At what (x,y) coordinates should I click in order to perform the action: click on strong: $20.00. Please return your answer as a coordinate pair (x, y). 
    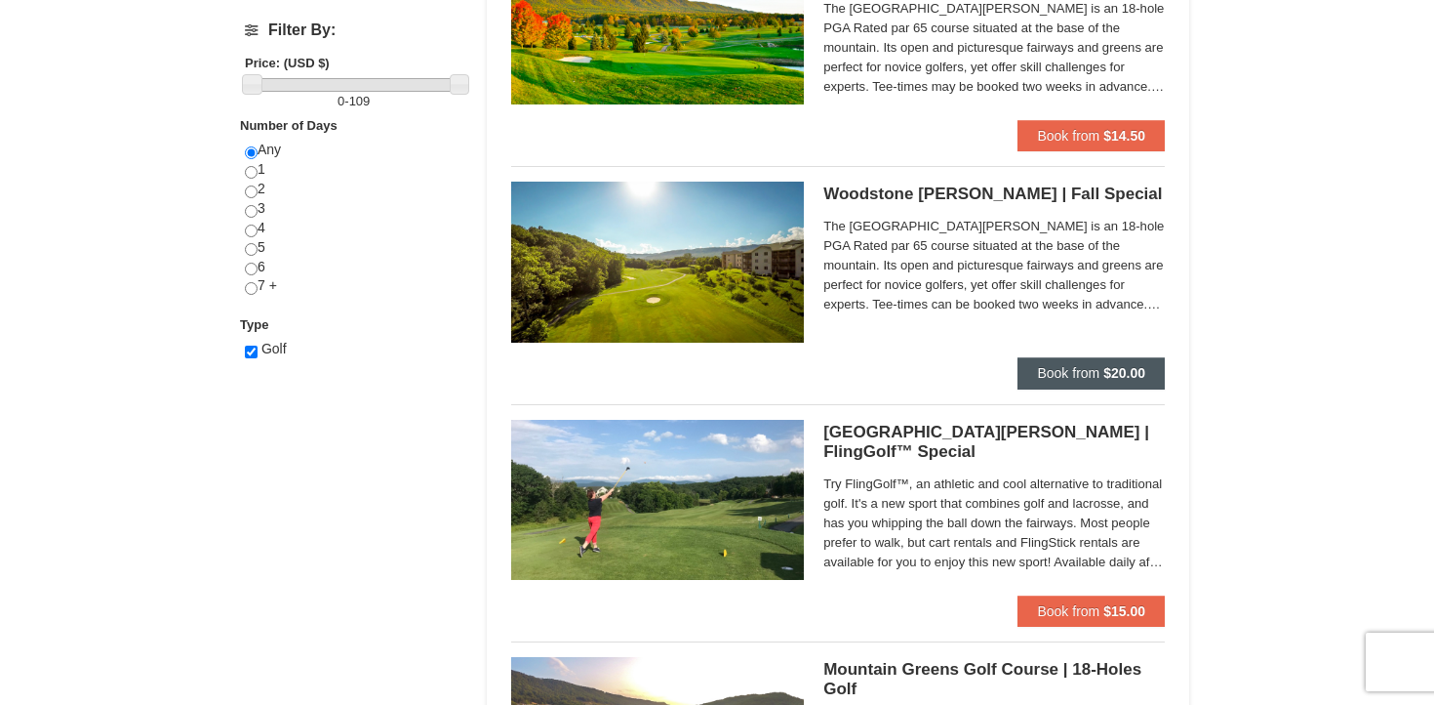
    Looking at the image, I should click on (1124, 373).